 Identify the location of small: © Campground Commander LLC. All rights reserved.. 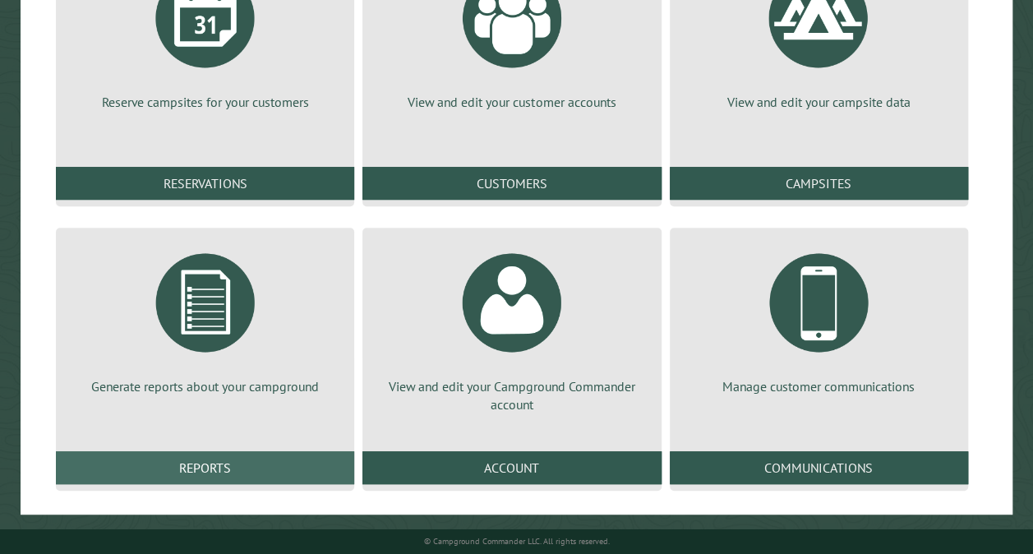
(517, 541).